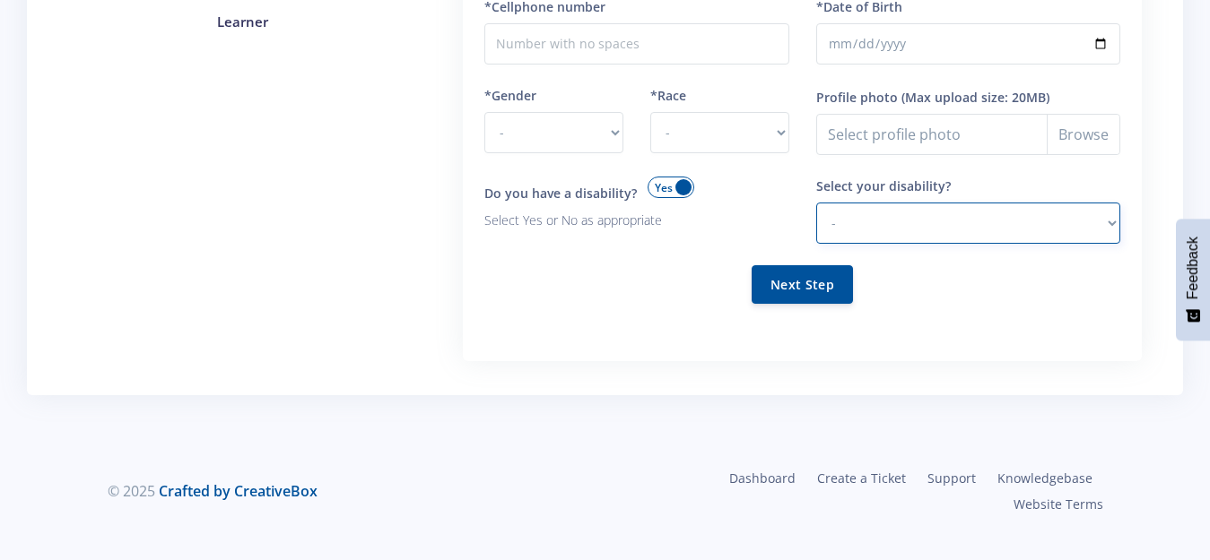  I want to click on input: Number with no spaces, so click(636, 44).